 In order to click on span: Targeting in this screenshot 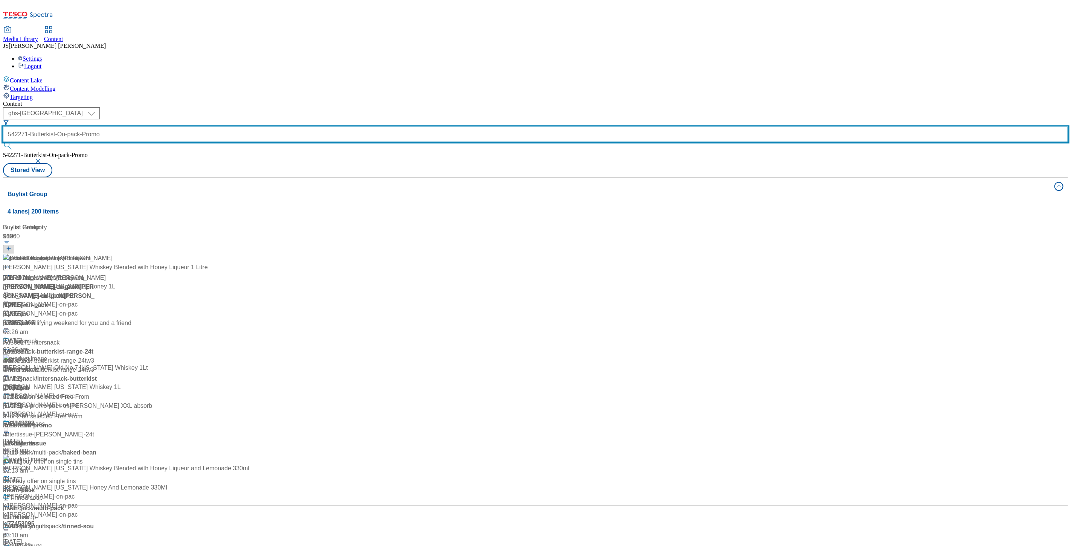, I will do `click(21, 97)`.